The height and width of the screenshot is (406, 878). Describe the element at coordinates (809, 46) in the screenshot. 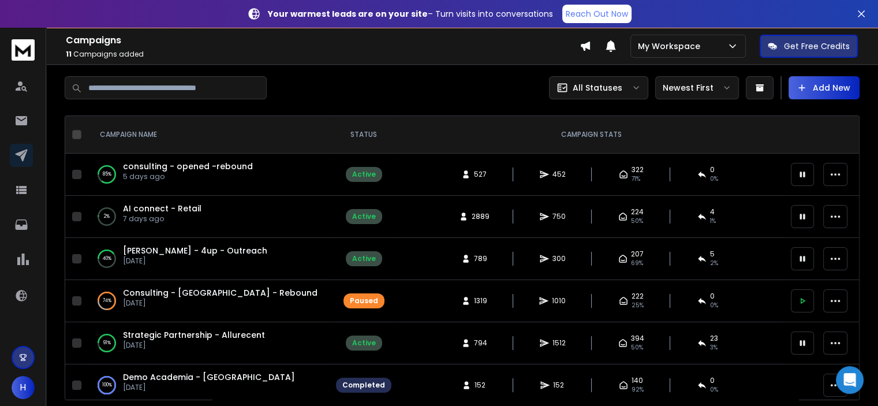

I see `button: Get Free Credits` at that location.